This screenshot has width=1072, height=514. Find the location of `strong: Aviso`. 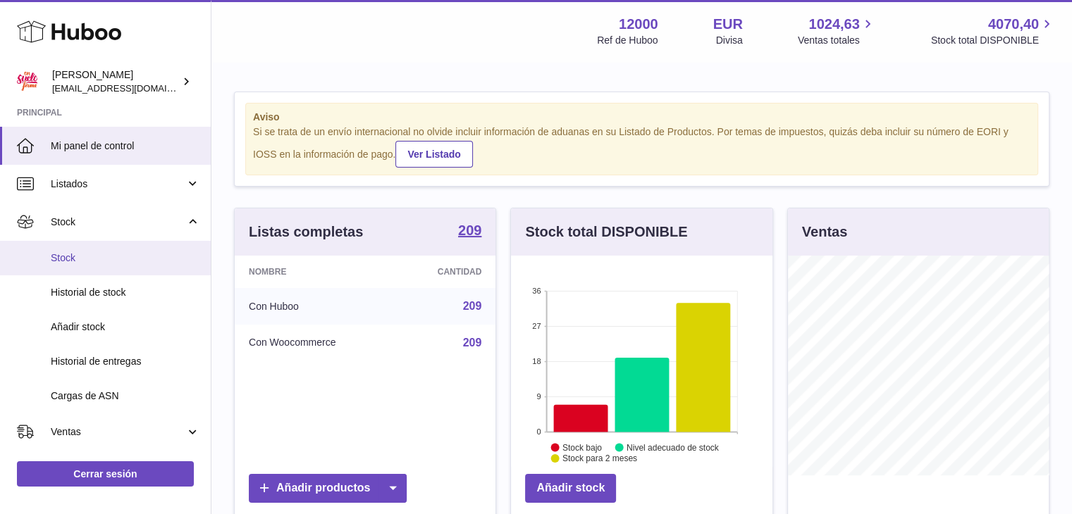

strong: Aviso is located at coordinates (641, 117).